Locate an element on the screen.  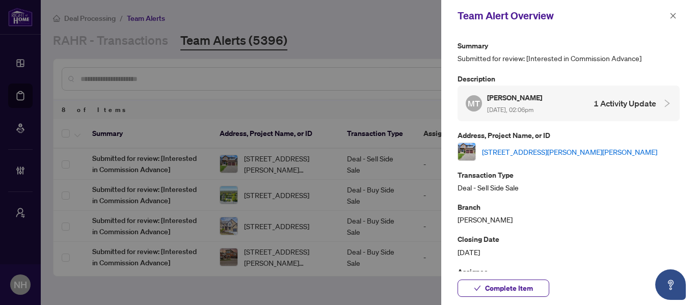
p: Assignee is located at coordinates (569, 272).